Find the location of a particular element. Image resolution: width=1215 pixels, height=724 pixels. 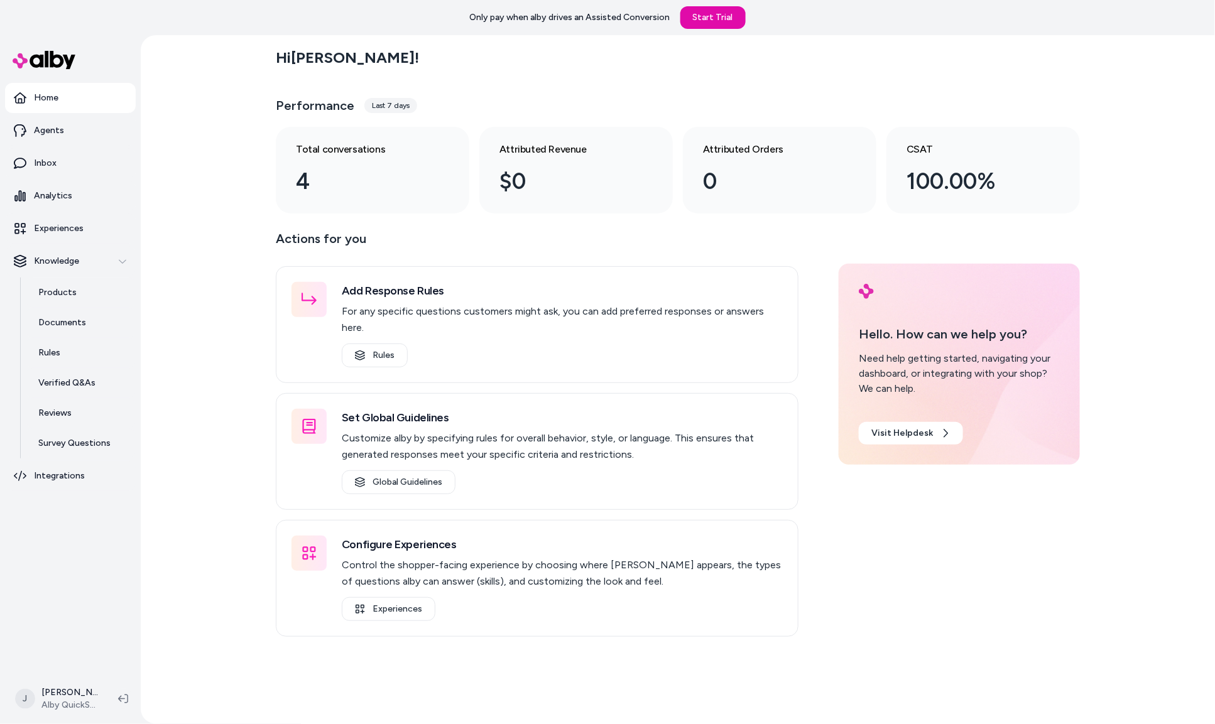

p: Agents is located at coordinates (49, 131).